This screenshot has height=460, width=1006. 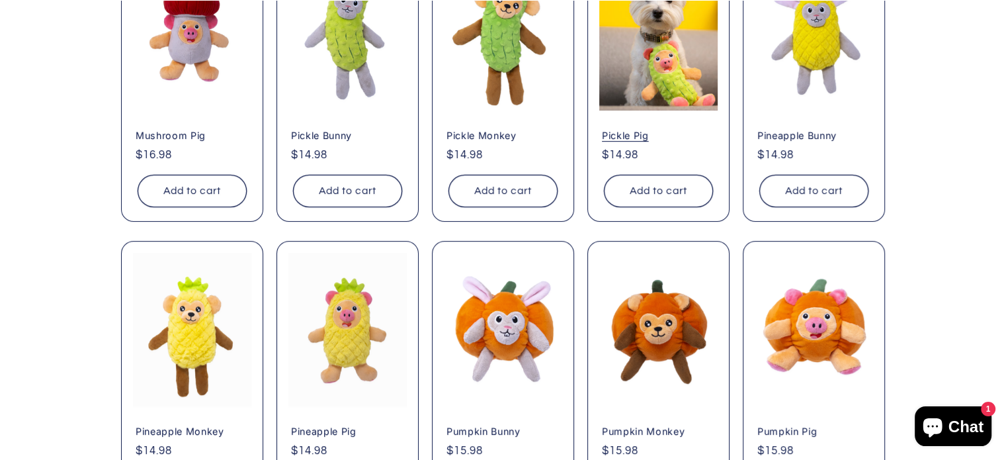 I want to click on a: Pineapple Pig, so click(x=347, y=431).